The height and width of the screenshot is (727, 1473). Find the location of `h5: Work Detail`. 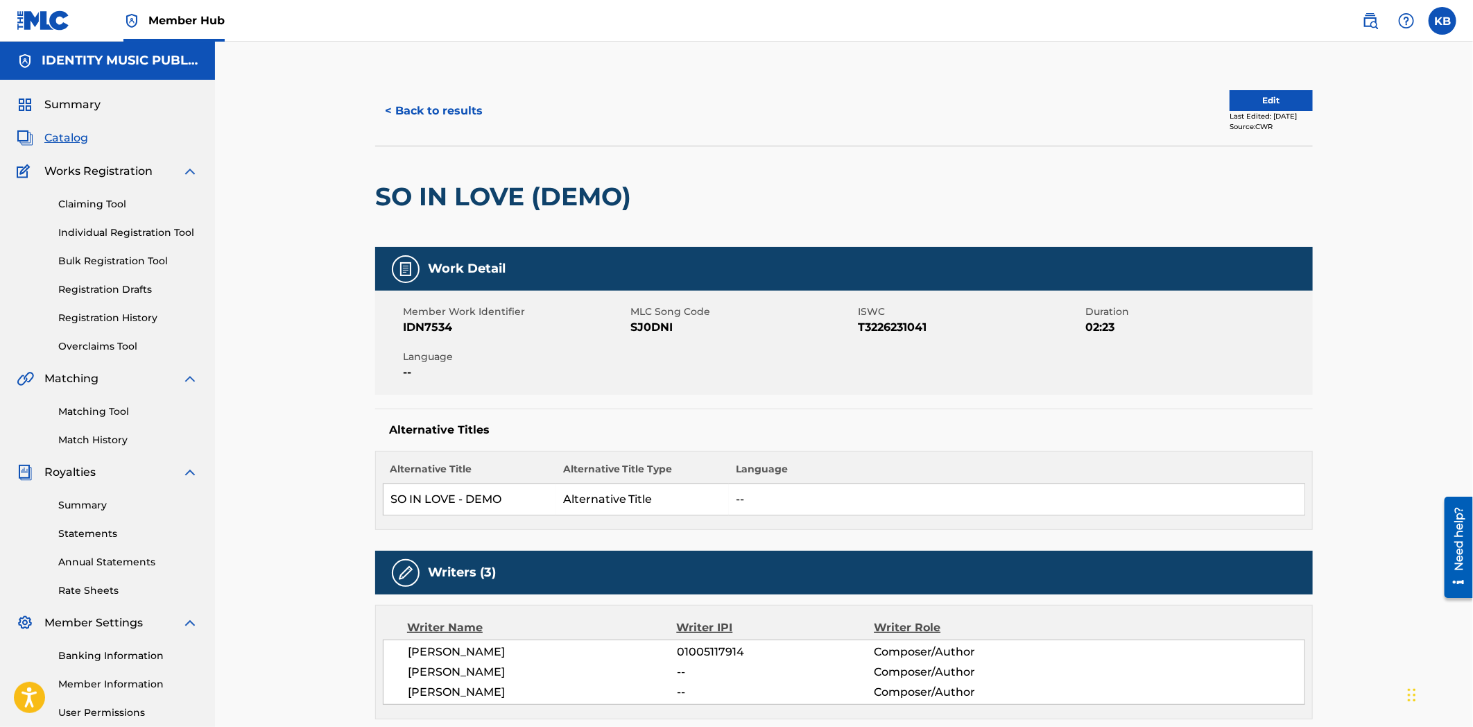

h5: Work Detail is located at coordinates (467, 268).